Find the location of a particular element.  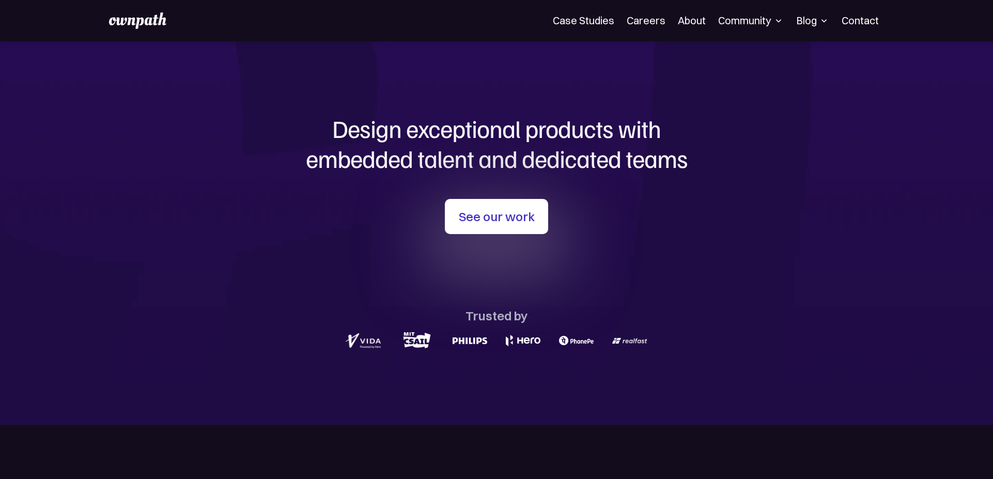

h1: Design exceptional products with embedded talent and dedicated teams is located at coordinates (496, 143).